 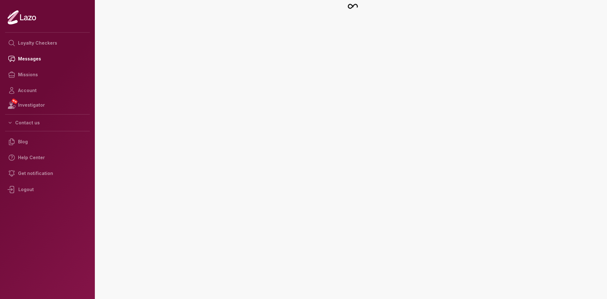 I want to click on div: Logout, so click(x=47, y=189).